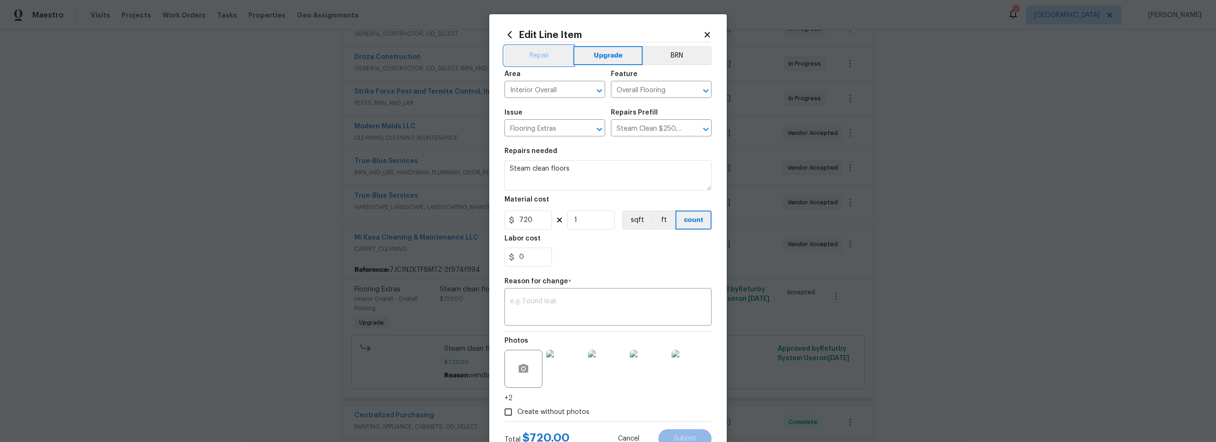 This screenshot has width=1216, height=442. Describe the element at coordinates (530, 151) in the screenshot. I see `h5: Repairs needed` at that location.